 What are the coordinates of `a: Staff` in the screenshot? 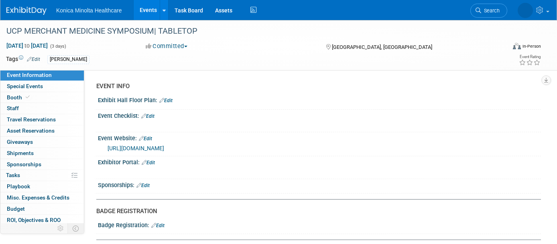 It's located at (42, 108).